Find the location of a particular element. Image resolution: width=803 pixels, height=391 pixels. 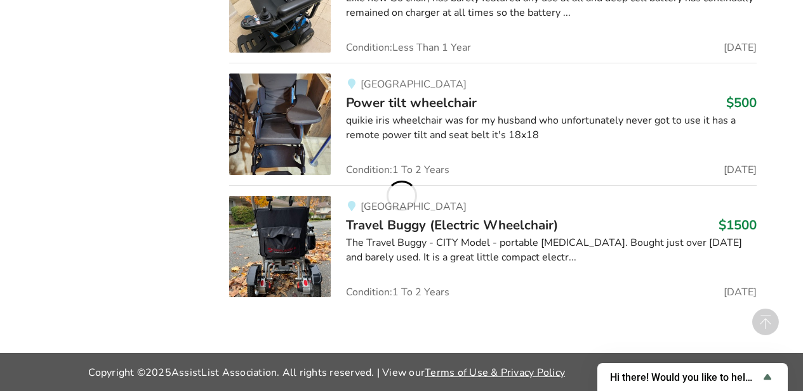

span: Hi there! Would you like to help us improve AssistList? is located at coordinates (685, 378).